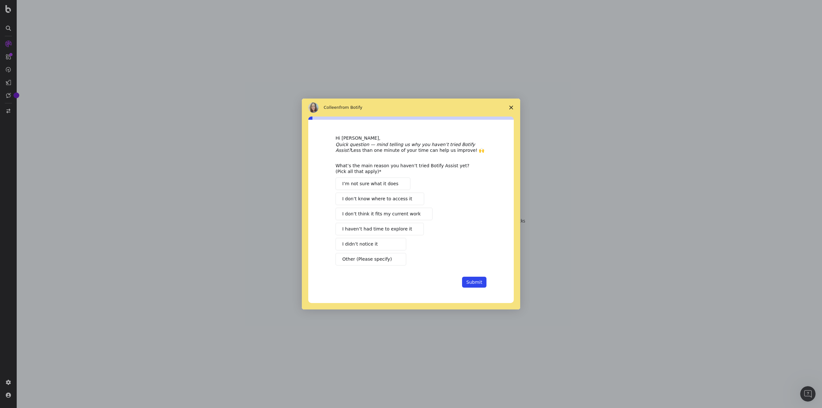 The image size is (822, 408). Describe the element at coordinates (474, 282) in the screenshot. I see `button: Submit` at that location.